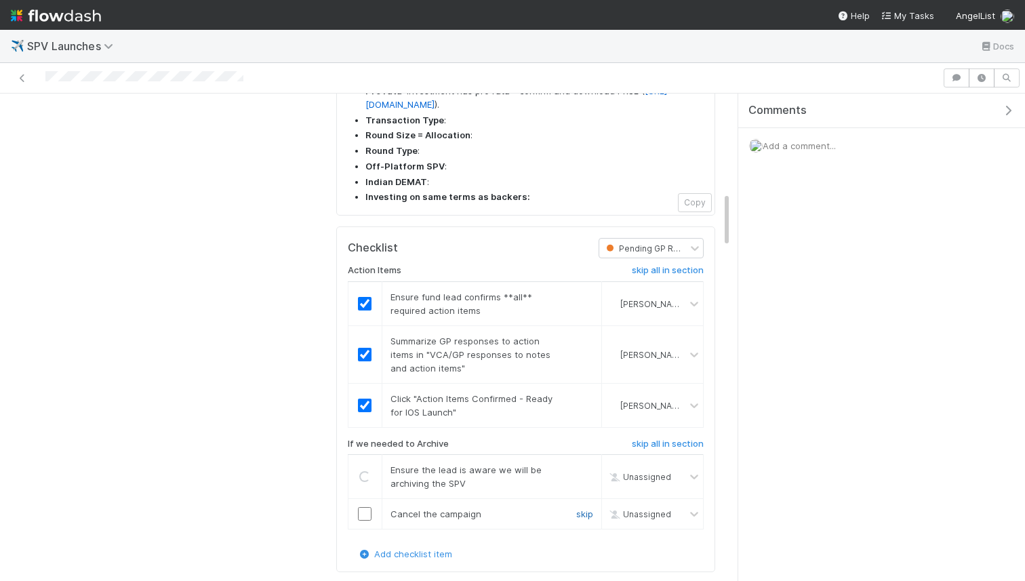  I want to click on strong: Round Type, so click(391, 151).